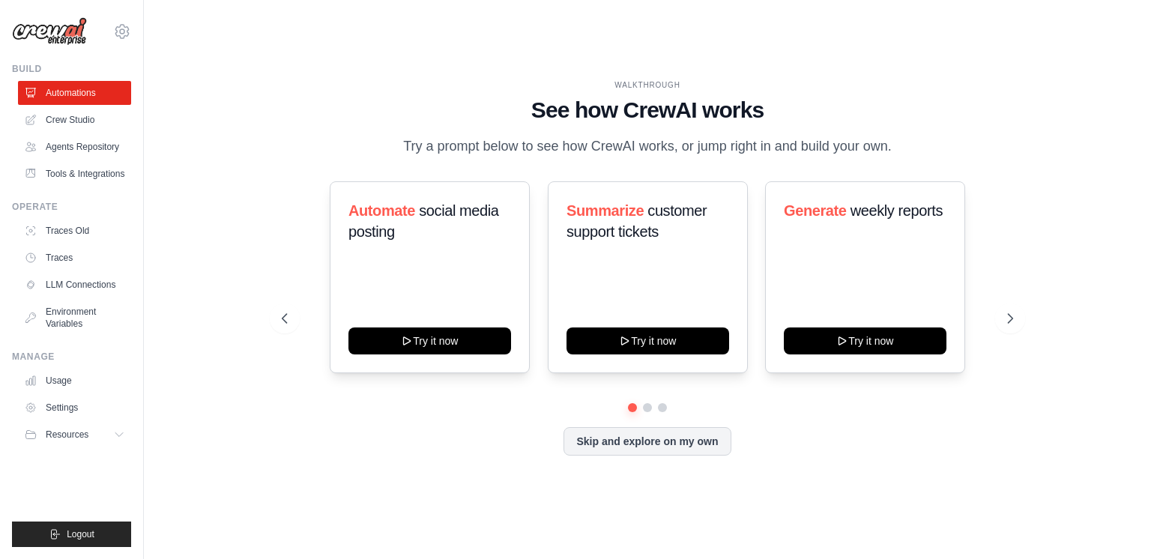 This screenshot has height=559, width=1151. What do you see at coordinates (74, 93) in the screenshot?
I see `a: Automations` at bounding box center [74, 93].